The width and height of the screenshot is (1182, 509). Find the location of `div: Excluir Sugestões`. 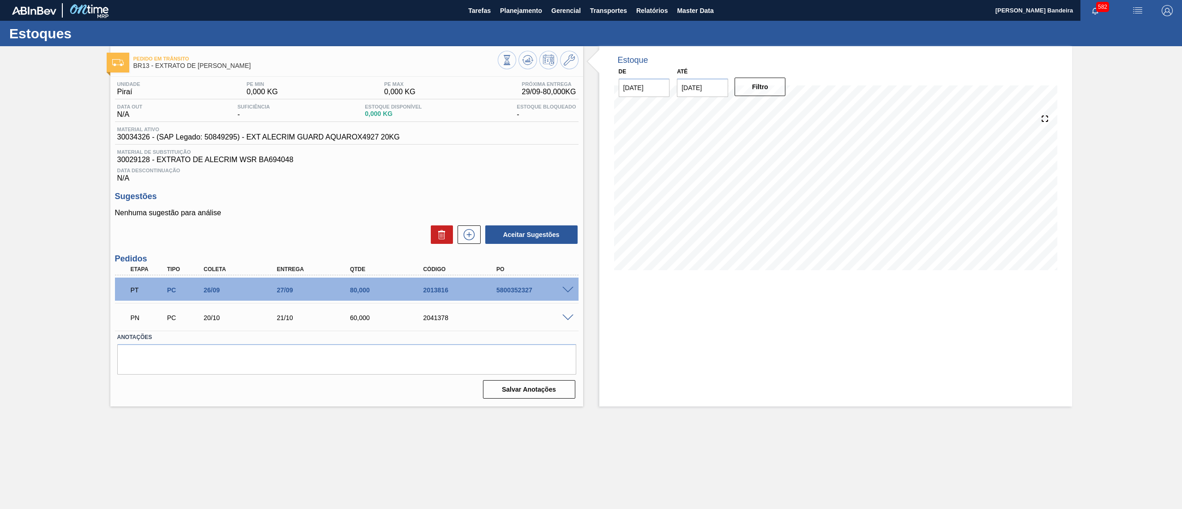

div: Excluir Sugestões is located at coordinates (440, 235).